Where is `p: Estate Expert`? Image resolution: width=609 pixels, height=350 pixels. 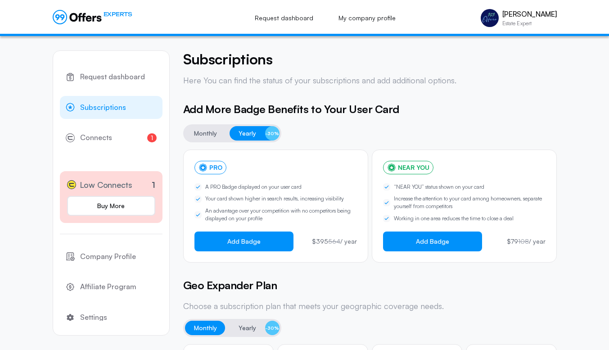 p: Estate Expert is located at coordinates (529, 23).